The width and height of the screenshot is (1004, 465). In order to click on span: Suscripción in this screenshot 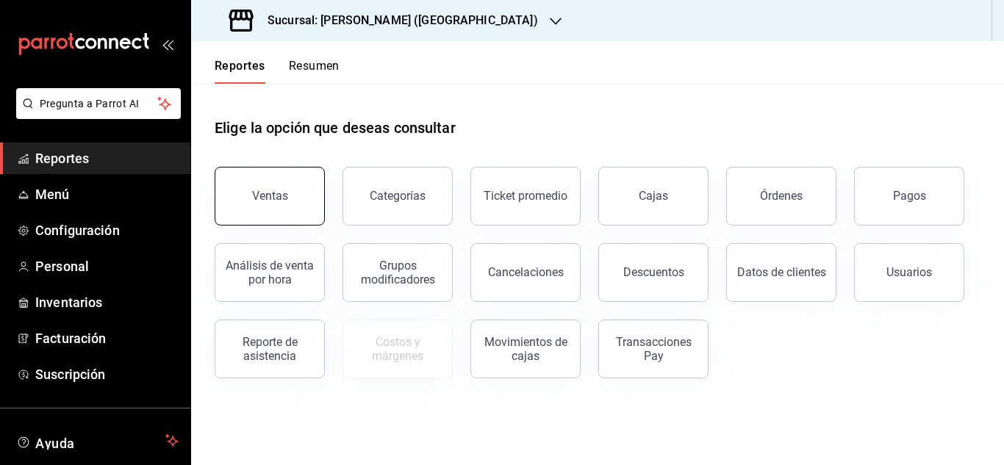, I will do `click(107, 374)`.